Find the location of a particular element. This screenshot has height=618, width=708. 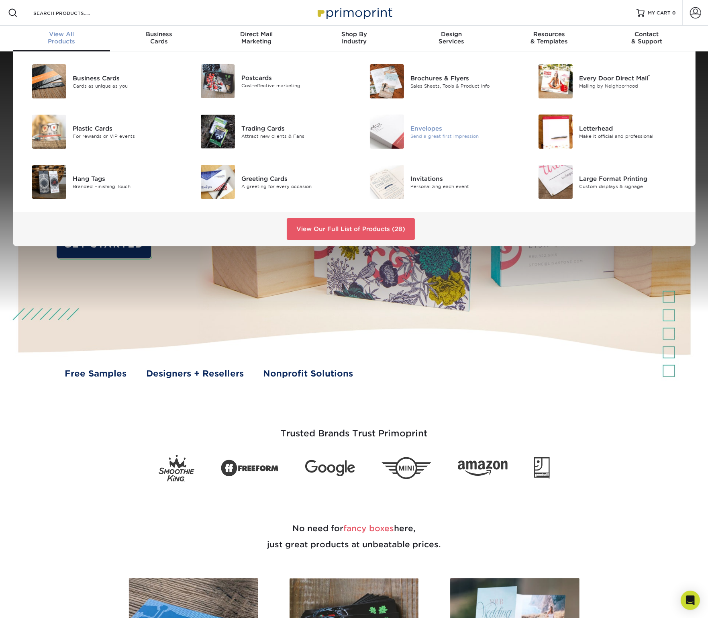

a: BusinessCards is located at coordinates (159, 39).